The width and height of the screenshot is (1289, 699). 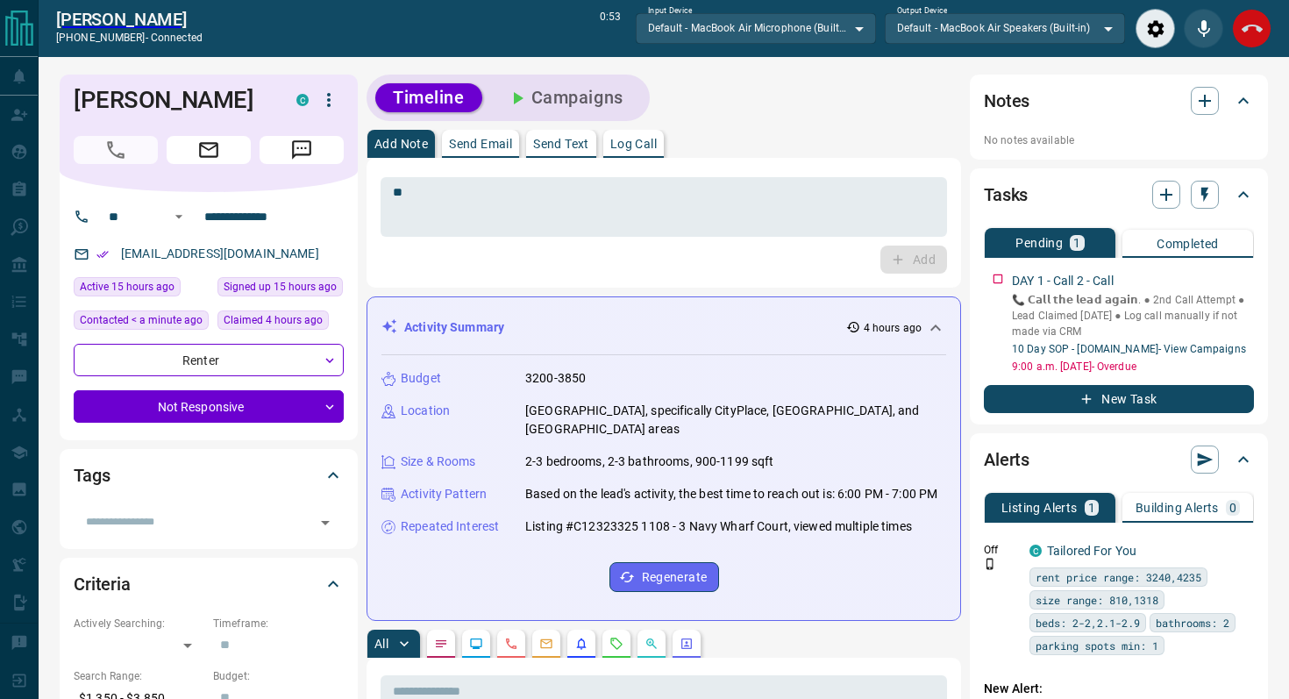 What do you see at coordinates (1097, 600) in the screenshot?
I see `span: size range: 810,1318` at bounding box center [1097, 600].